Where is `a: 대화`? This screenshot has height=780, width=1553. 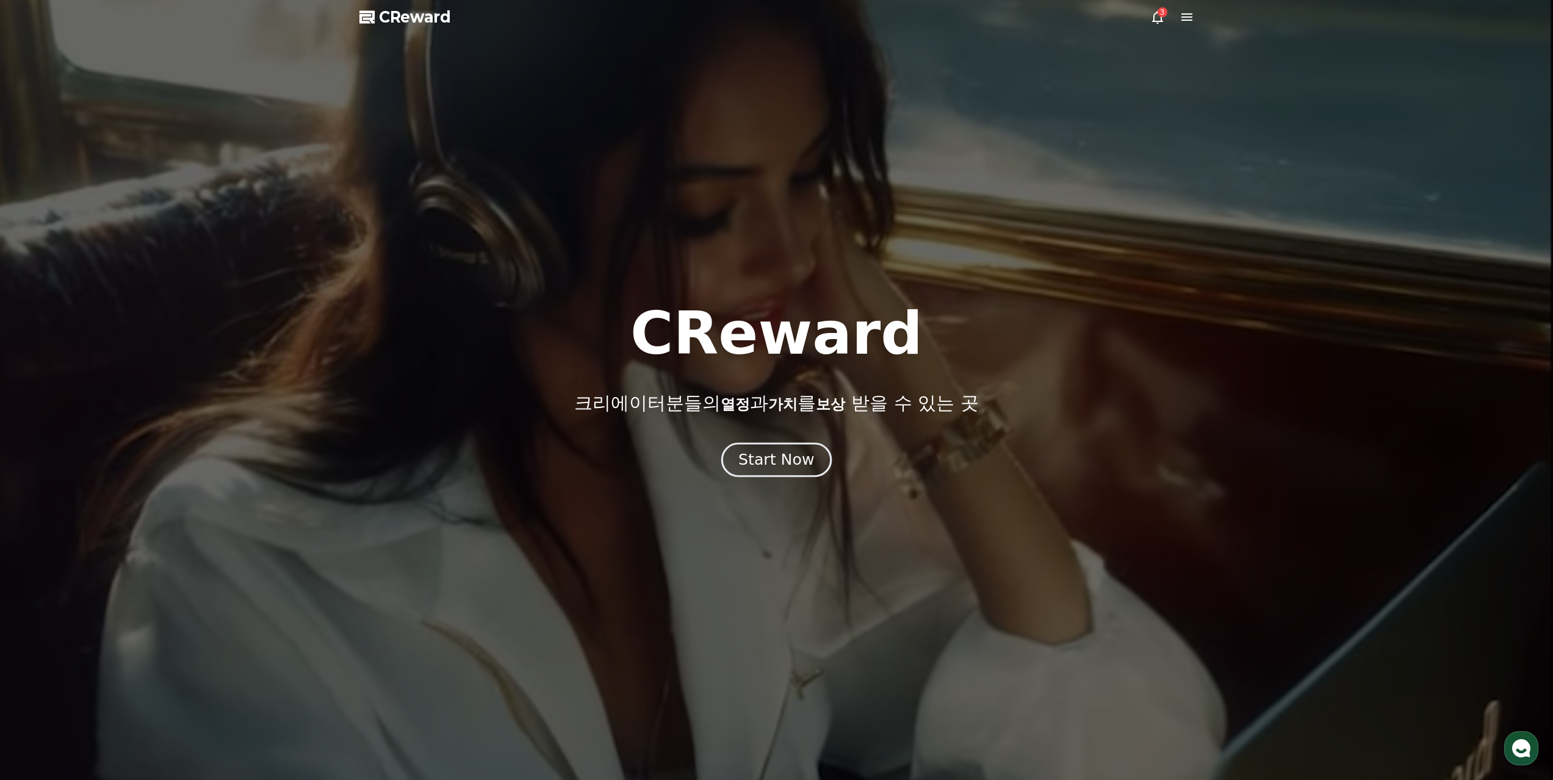 a: 대화 is located at coordinates (119, 402).